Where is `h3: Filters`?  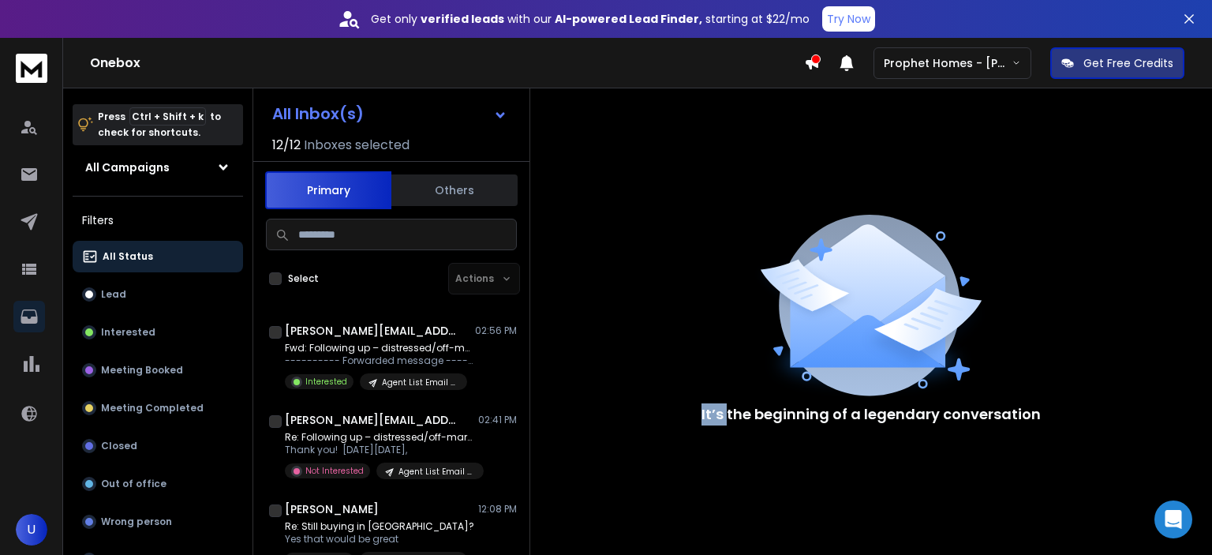
h3: Filters is located at coordinates (158, 220).